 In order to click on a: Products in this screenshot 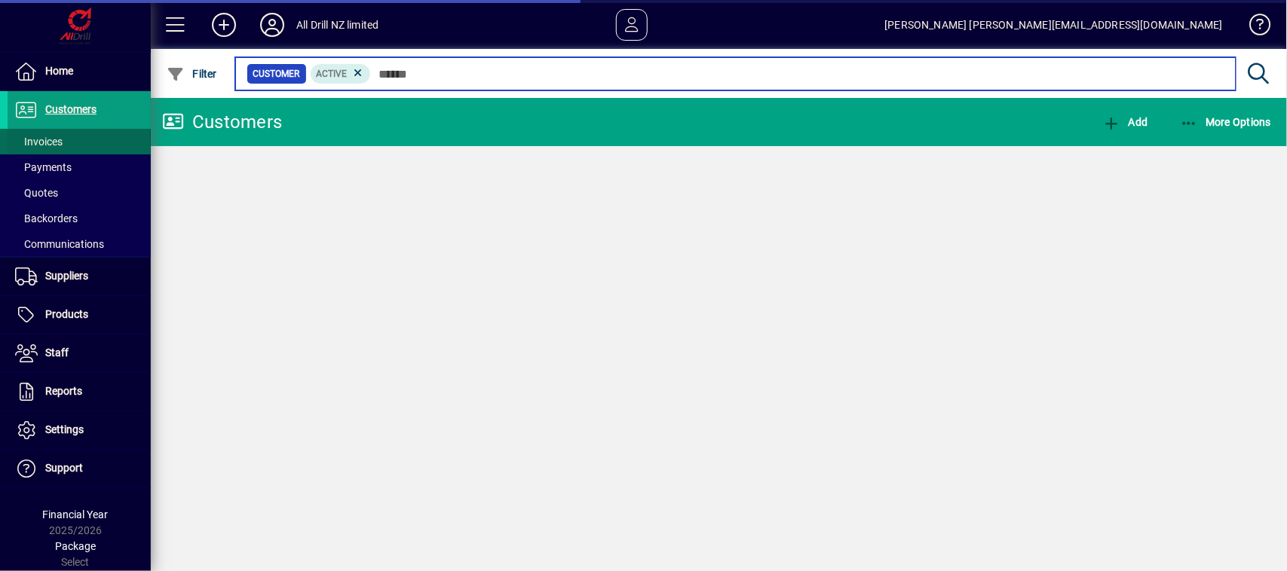, I will do `click(79, 315)`.